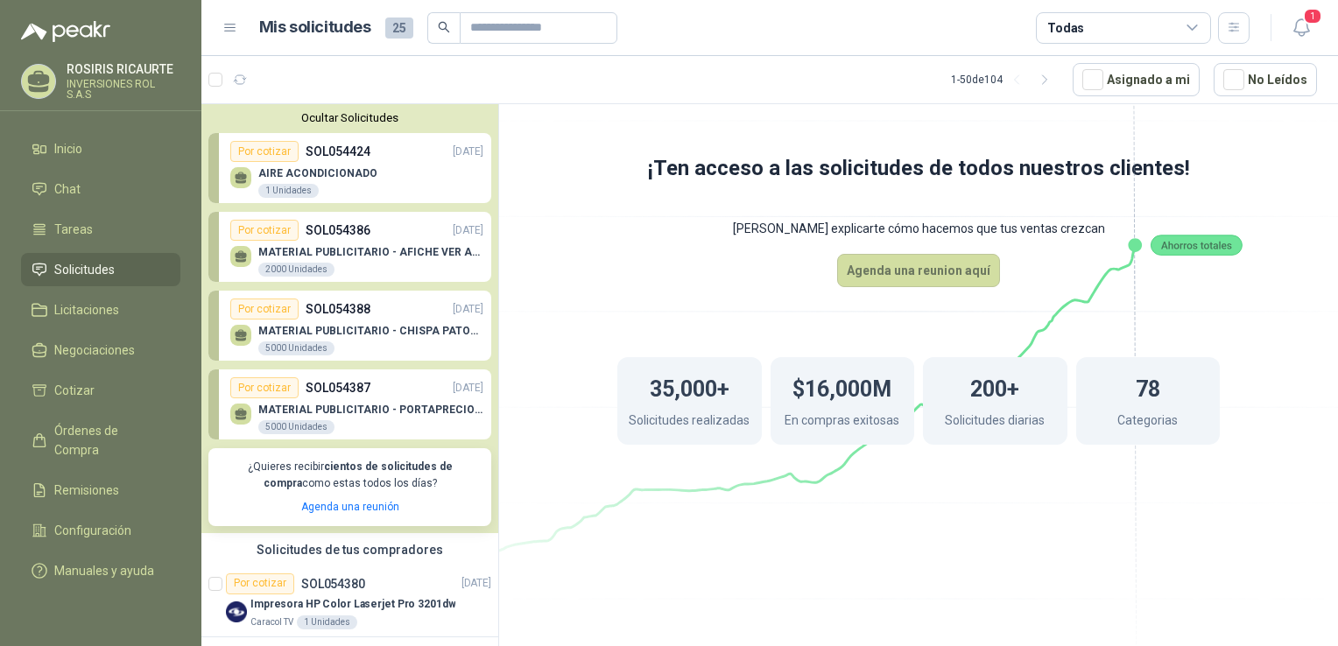 The width and height of the screenshot is (1338, 646). Describe the element at coordinates (104, 571) in the screenshot. I see `span: Manuales y ayuda` at that location.